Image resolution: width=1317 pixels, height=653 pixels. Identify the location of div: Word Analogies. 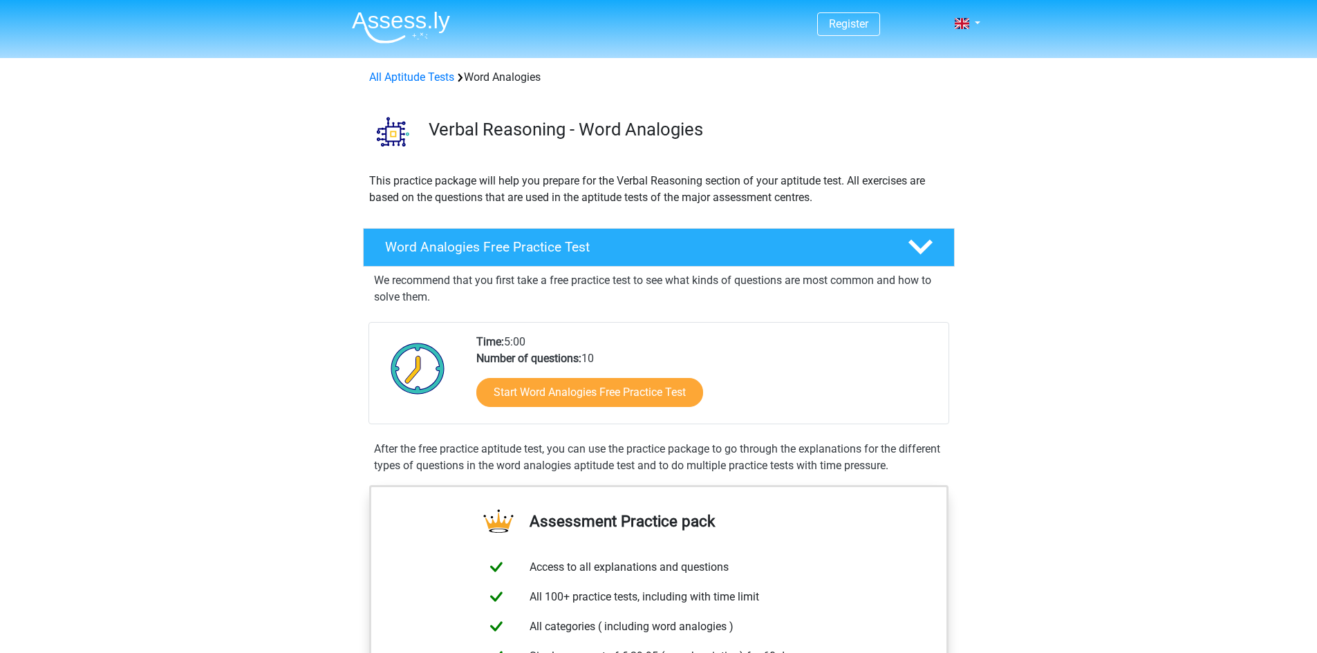
(659, 77).